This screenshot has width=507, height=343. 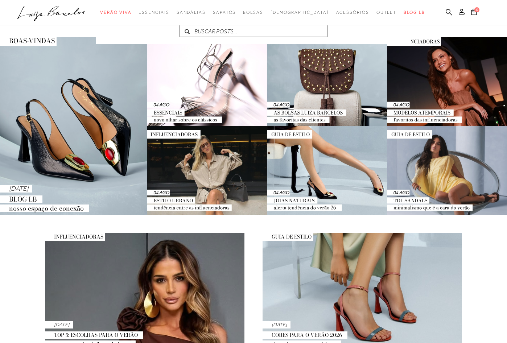 What do you see at coordinates (474, 13) in the screenshot?
I see `button: 0` at bounding box center [474, 13].